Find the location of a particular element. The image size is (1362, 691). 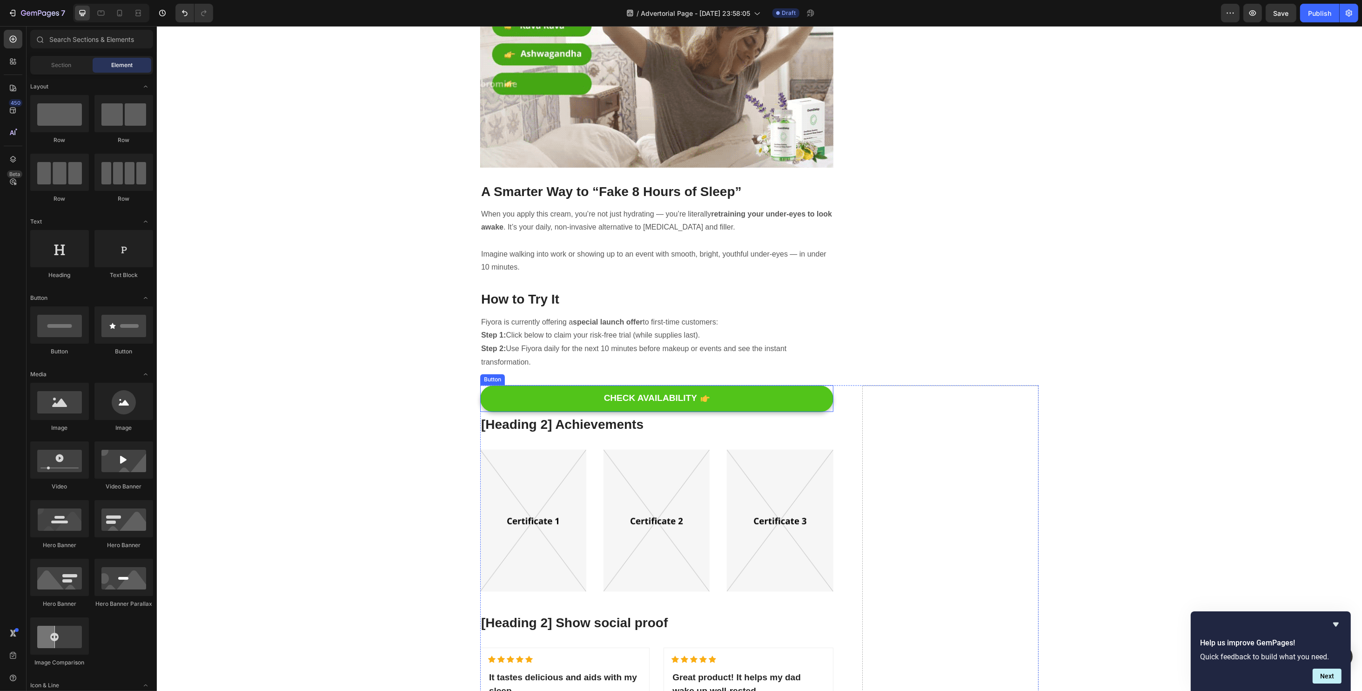

div: Heading is located at coordinates (60, 275).